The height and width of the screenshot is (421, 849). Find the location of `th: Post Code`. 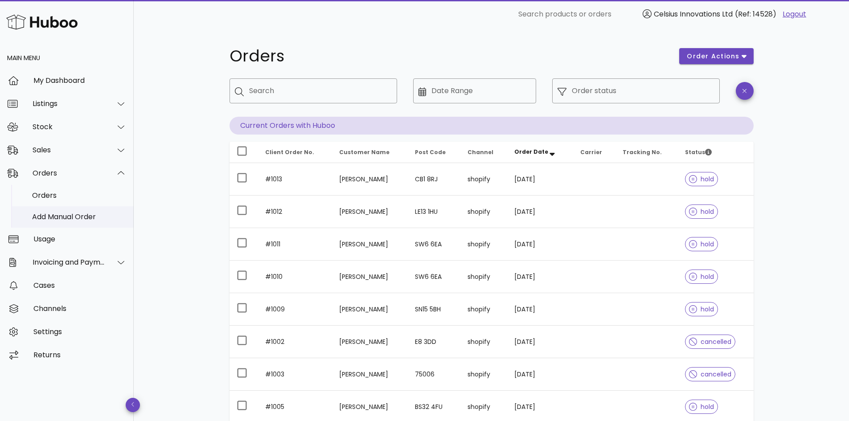

th: Post Code is located at coordinates (434, 152).